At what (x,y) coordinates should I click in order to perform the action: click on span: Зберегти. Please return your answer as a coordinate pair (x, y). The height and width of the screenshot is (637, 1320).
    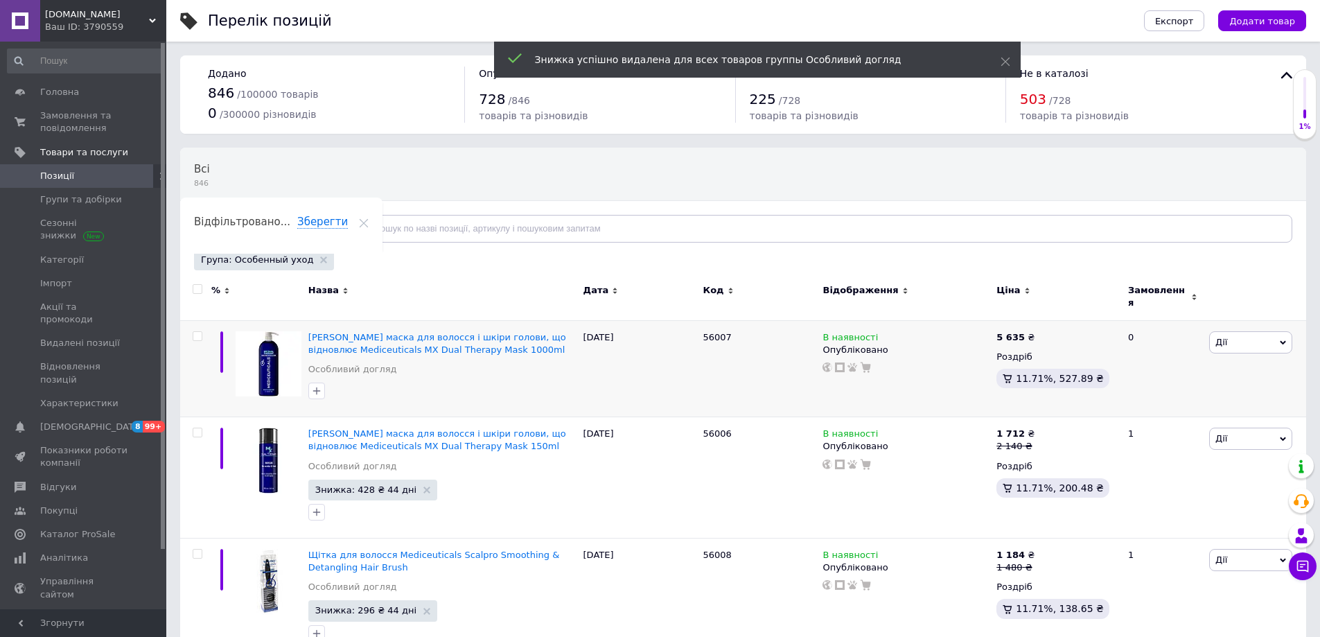
    Looking at the image, I should click on (322, 222).